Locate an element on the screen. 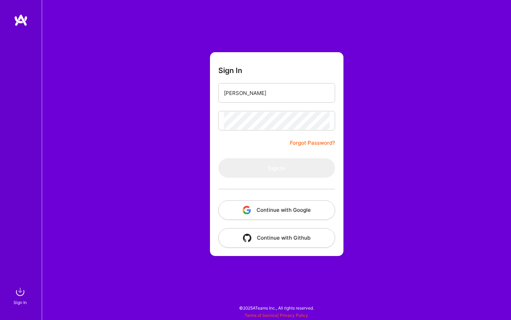  div: Sign In is located at coordinates (20, 302).